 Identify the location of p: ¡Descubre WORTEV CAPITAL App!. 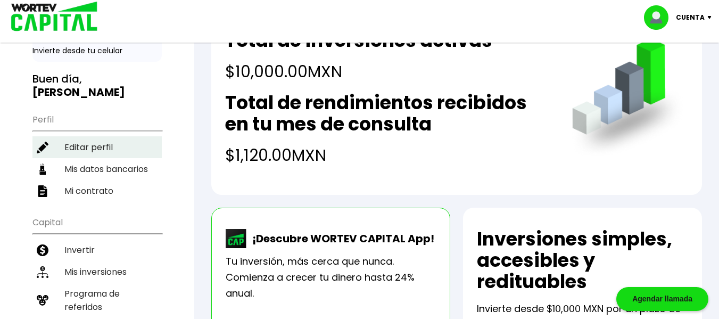
(341, 238).